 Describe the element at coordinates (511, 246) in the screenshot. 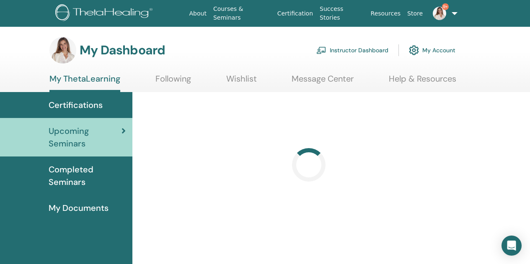

I see `div: Open Intercom Messenger` at that location.